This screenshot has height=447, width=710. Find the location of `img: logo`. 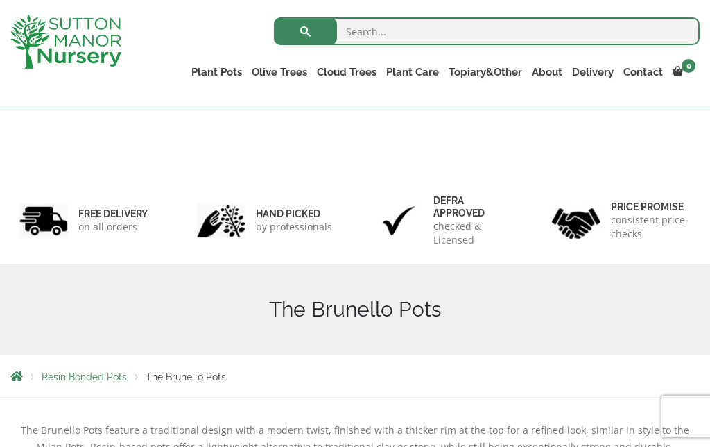

img: logo is located at coordinates (66, 41).